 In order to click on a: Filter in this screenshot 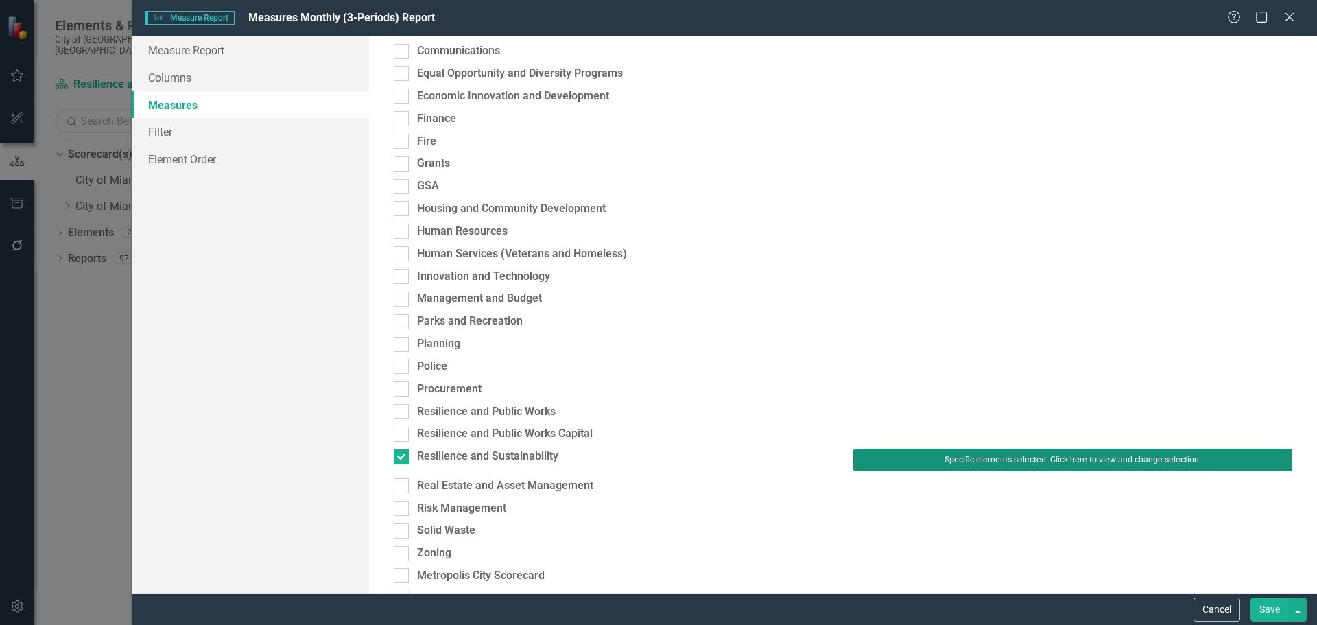, I will do `click(250, 132)`.